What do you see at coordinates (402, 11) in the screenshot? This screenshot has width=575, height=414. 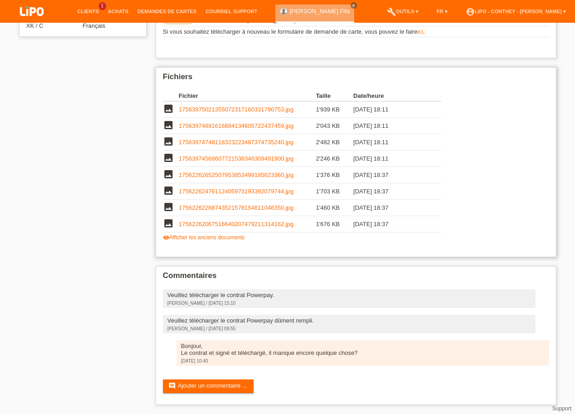 I see `a: buildOutils ▾` at bounding box center [402, 11].